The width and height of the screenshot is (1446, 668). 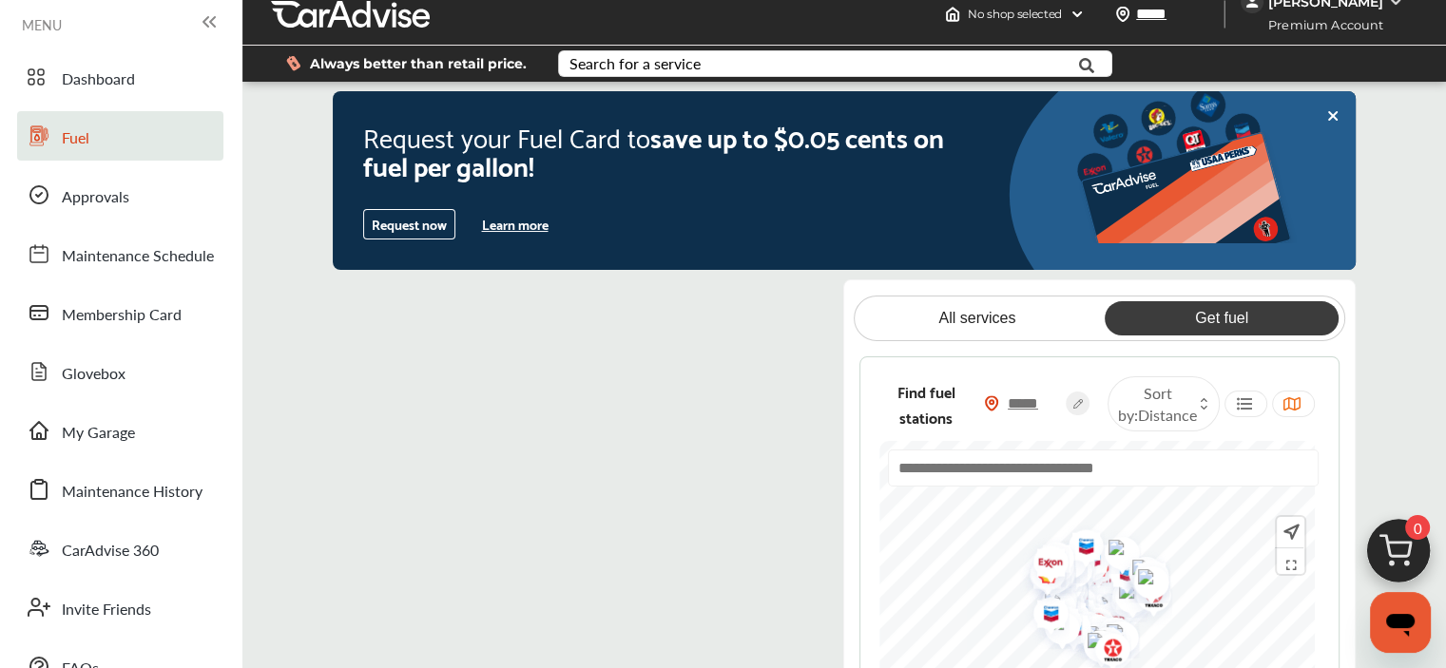 What do you see at coordinates (1167, 414) in the screenshot?
I see `span: Distance` at bounding box center [1167, 414].